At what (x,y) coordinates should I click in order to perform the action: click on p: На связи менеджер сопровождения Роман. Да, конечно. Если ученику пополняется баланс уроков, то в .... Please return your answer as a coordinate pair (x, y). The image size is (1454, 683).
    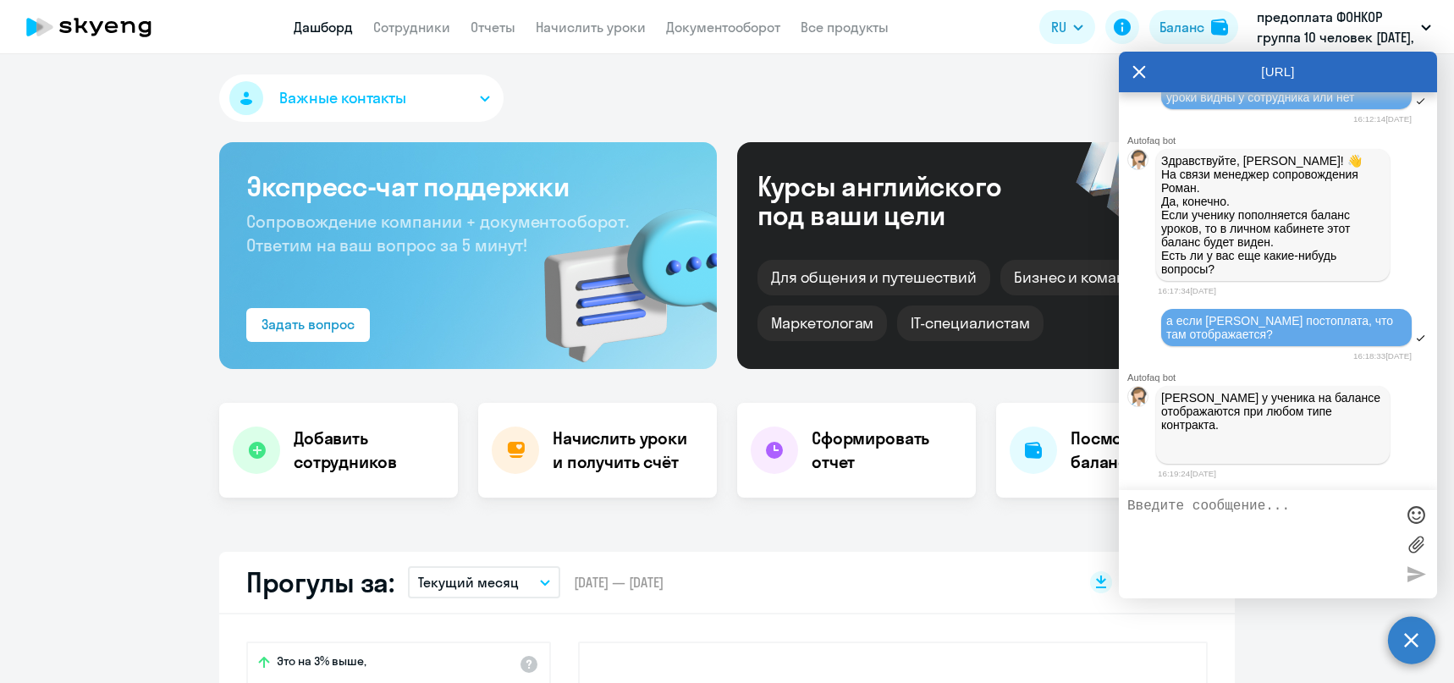
    Looking at the image, I should click on (1273, 222).